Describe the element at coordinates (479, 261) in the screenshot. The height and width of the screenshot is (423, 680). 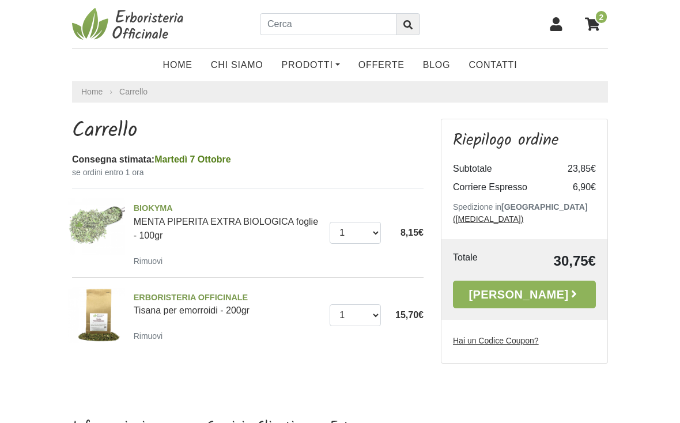
I see `td: Totale` at that location.